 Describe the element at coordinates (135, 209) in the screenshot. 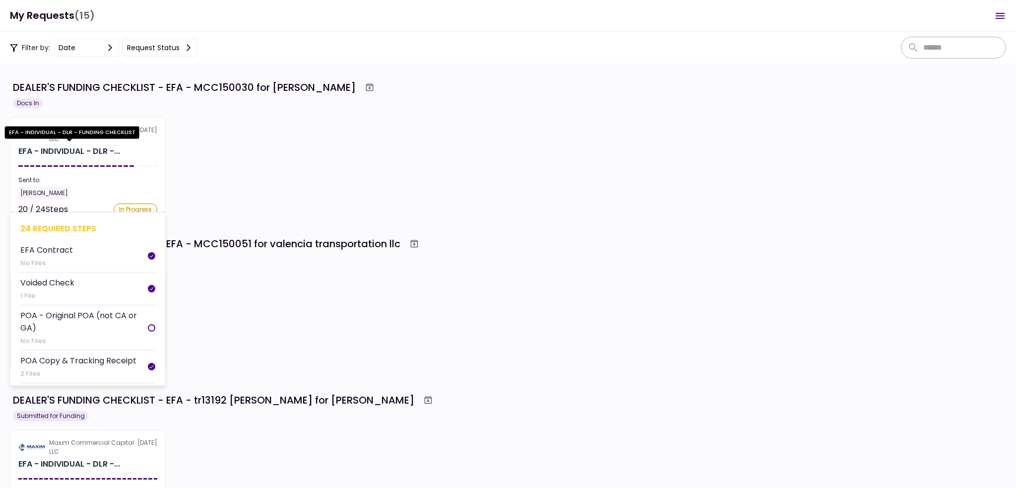

I see `div: In Progress` at that location.